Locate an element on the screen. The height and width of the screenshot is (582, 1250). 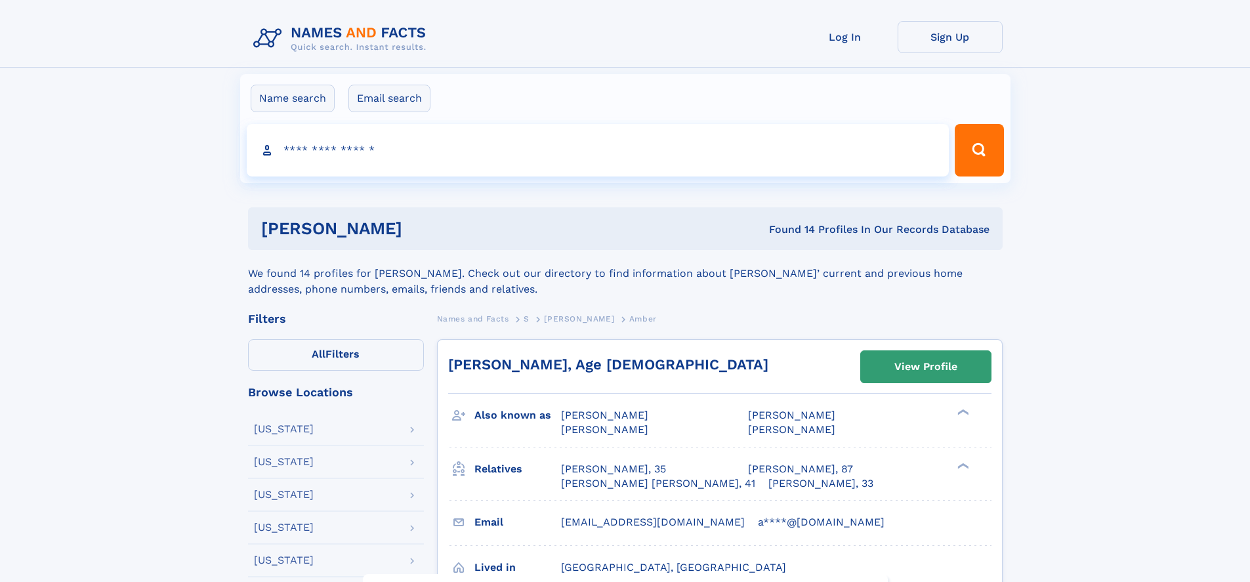
img: Logo Names and Facts is located at coordinates (342, 39).